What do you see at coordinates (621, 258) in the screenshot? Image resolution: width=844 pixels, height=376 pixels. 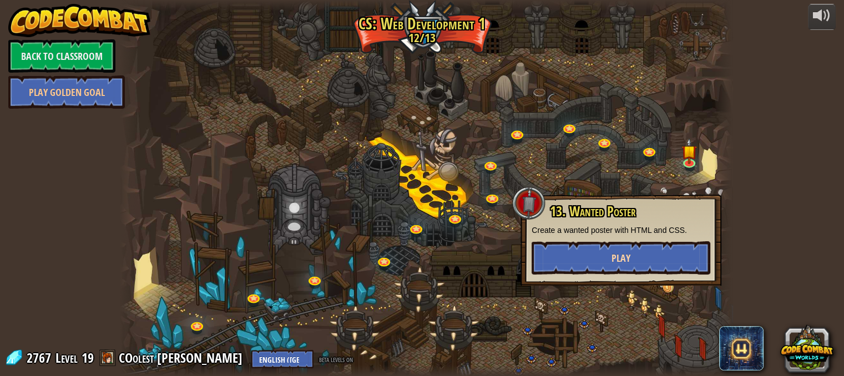 I see `span: Play` at bounding box center [621, 258].